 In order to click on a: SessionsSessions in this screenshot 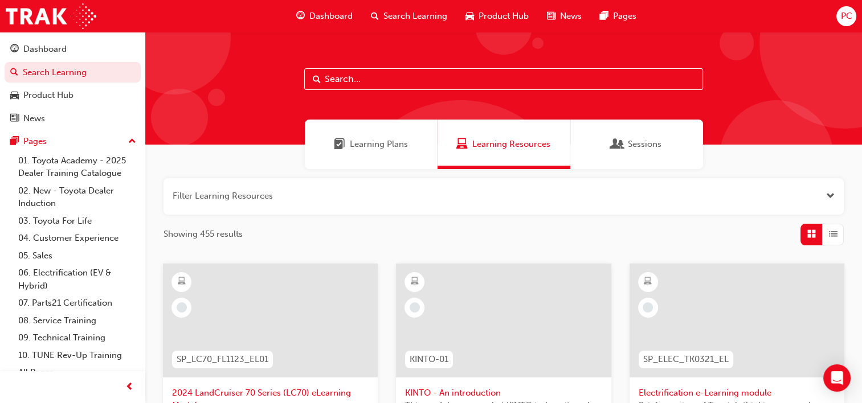, I will do `click(637, 144)`.